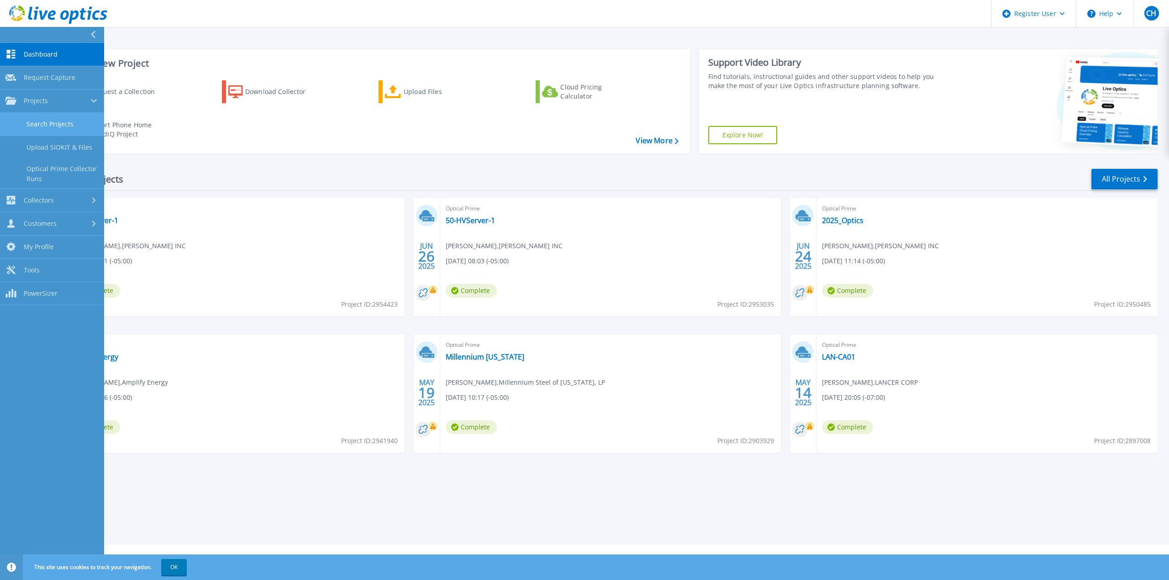 The width and height of the screenshot is (1169, 580). Describe the element at coordinates (803, 393) in the screenshot. I see `span: 14` at that location.